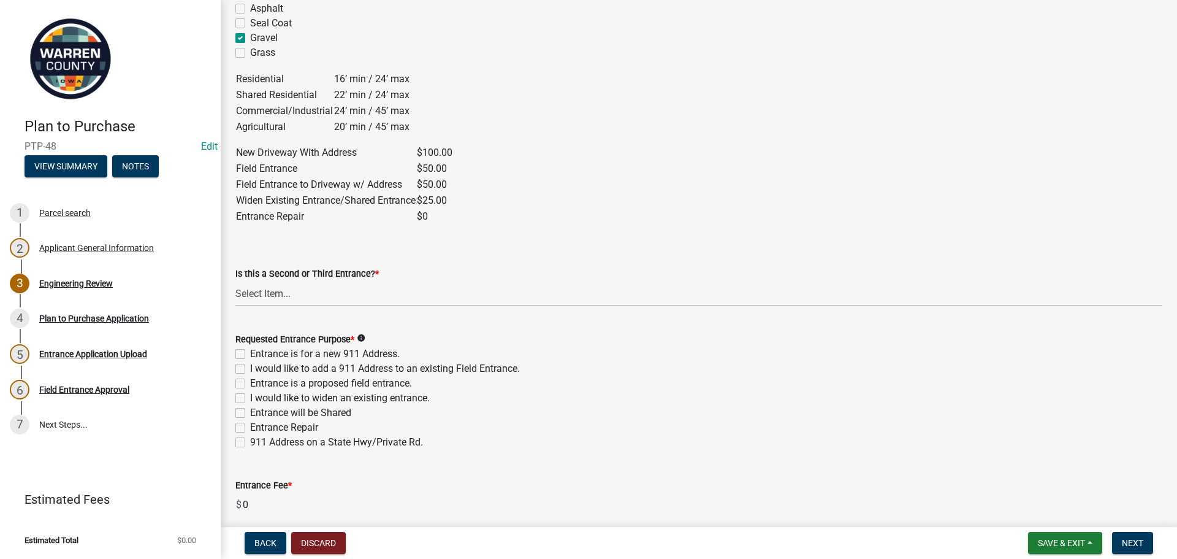  What do you see at coordinates (105, 499) in the screenshot?
I see `a: Estimated Fees` at bounding box center [105, 499].